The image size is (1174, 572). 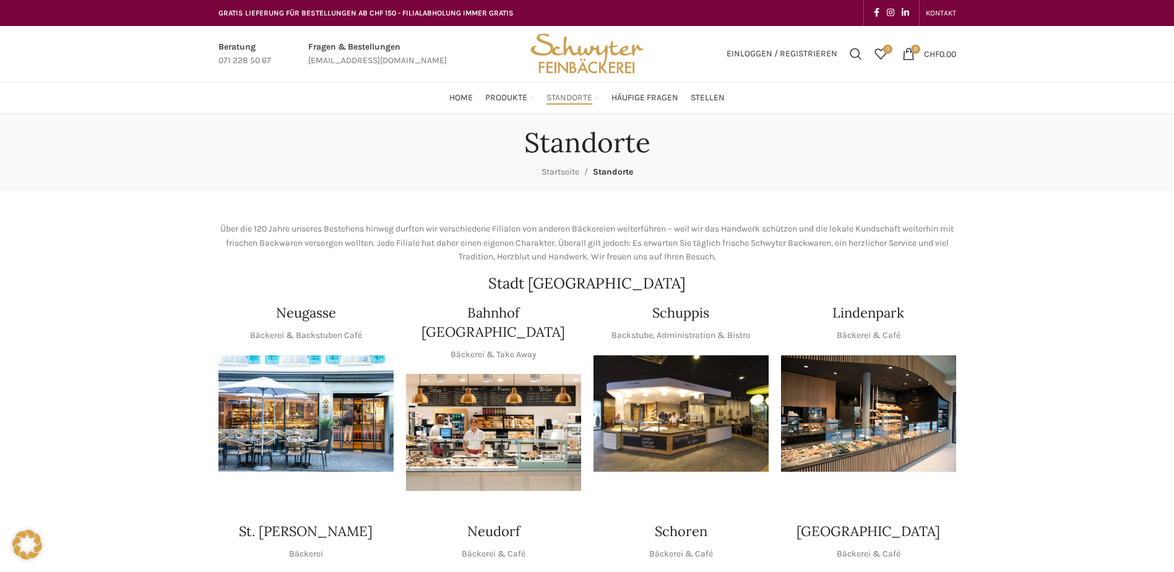 I want to click on img: Bäckerei Schwyter, so click(x=587, y=54).